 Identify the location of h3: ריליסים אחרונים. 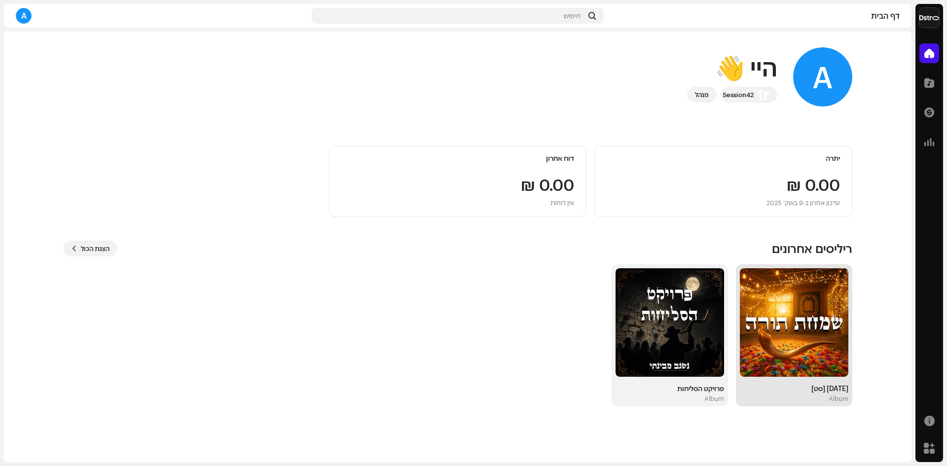
(812, 249).